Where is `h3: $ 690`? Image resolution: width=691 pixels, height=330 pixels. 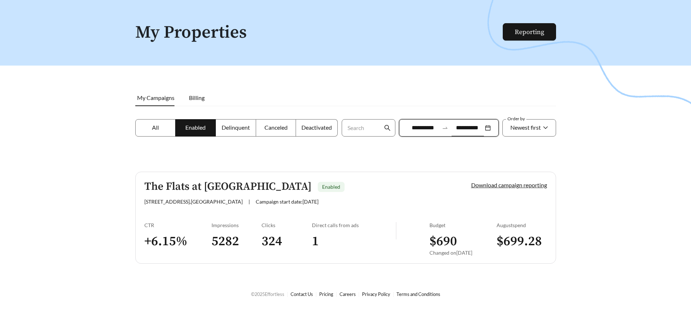
h3: $ 690 is located at coordinates (463, 241).